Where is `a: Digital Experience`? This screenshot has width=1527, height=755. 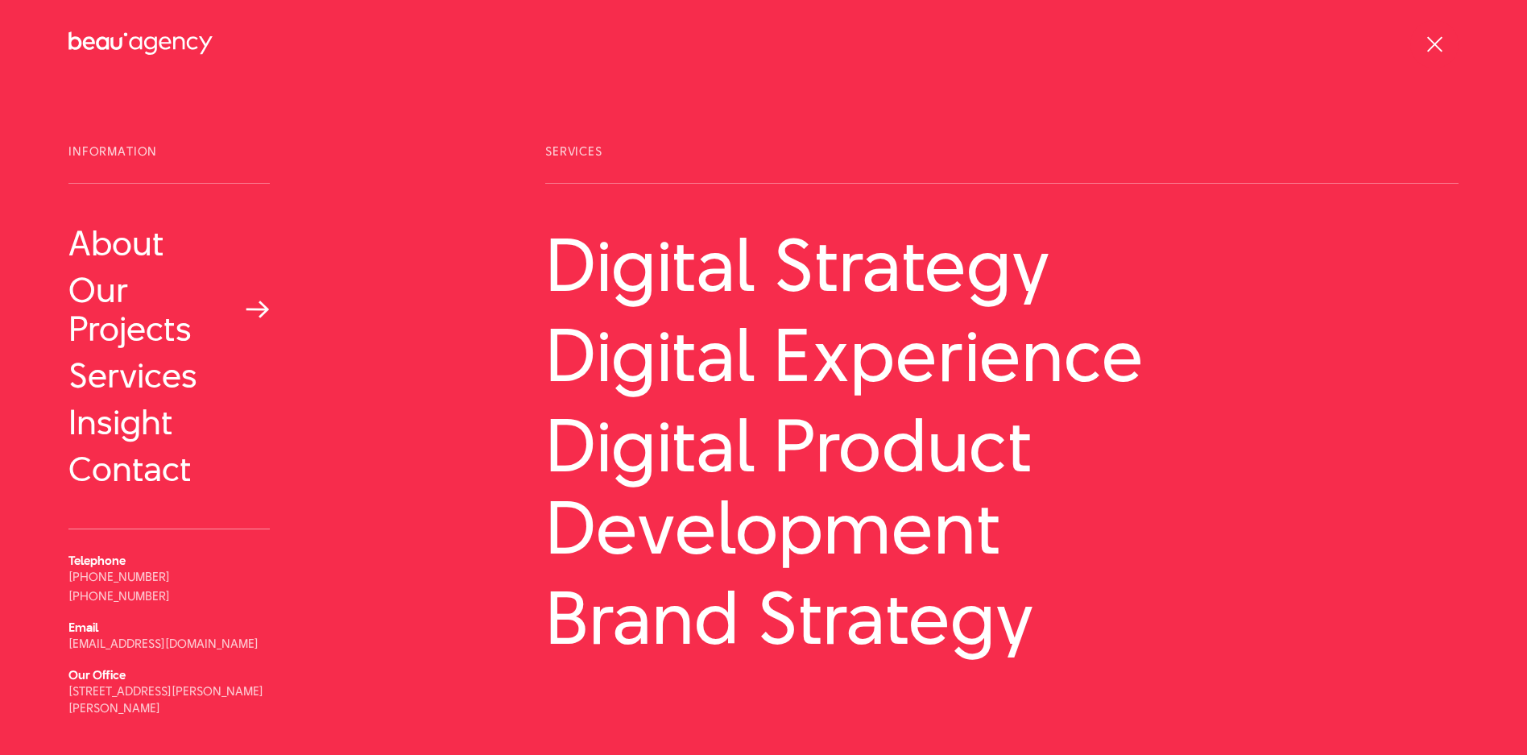 a: Digital Experience is located at coordinates (1002, 355).